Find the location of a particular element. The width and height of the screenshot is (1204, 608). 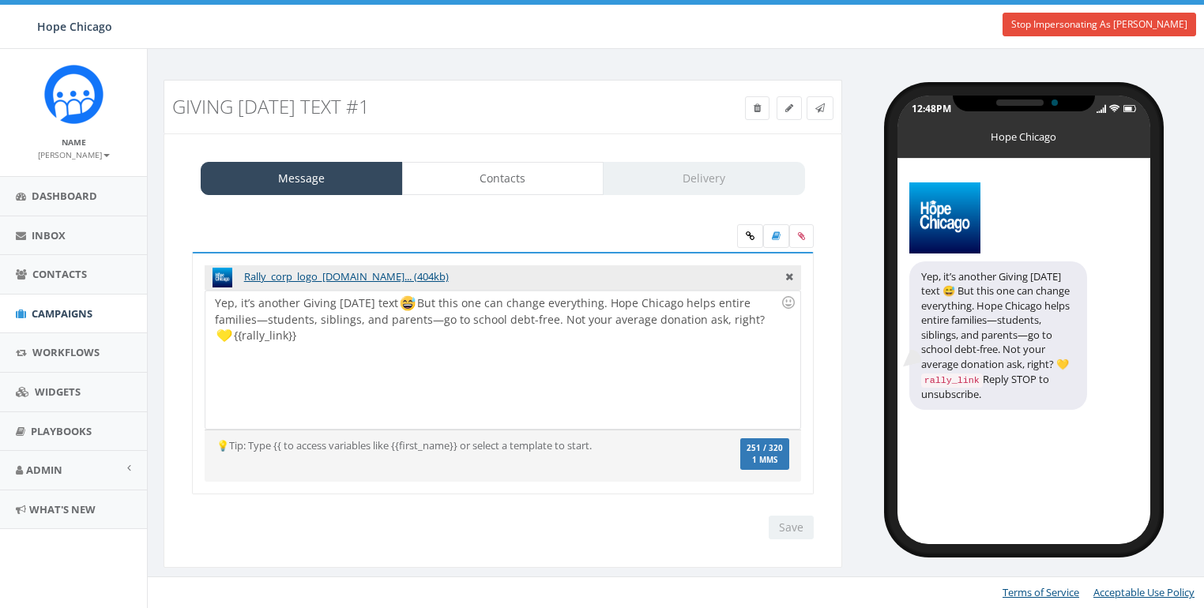

small: Name is located at coordinates (73, 142).